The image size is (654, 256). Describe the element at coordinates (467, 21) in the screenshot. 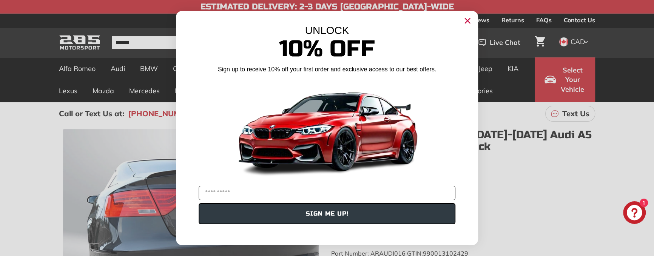

I see `button: Close dialog` at that location.